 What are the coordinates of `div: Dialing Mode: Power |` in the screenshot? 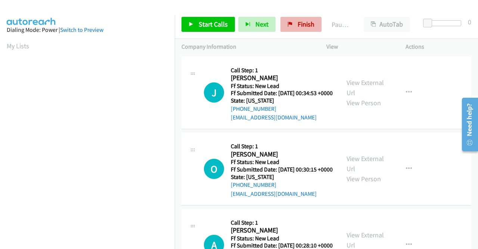 It's located at (87, 30).